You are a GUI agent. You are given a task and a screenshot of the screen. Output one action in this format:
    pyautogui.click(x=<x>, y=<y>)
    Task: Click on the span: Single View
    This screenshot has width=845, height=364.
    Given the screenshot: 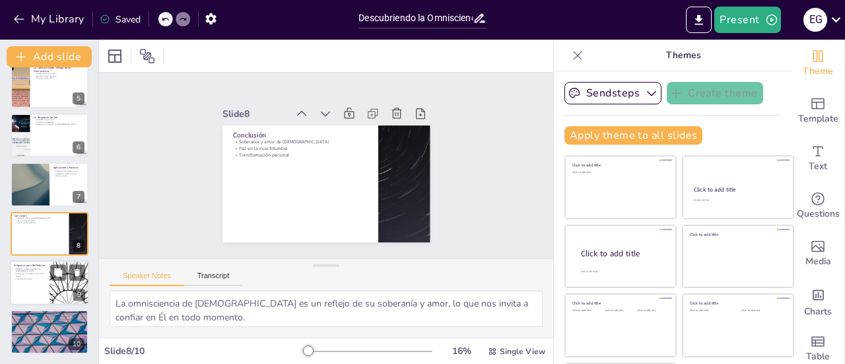 What is the action you would take?
    pyautogui.click(x=522, y=351)
    